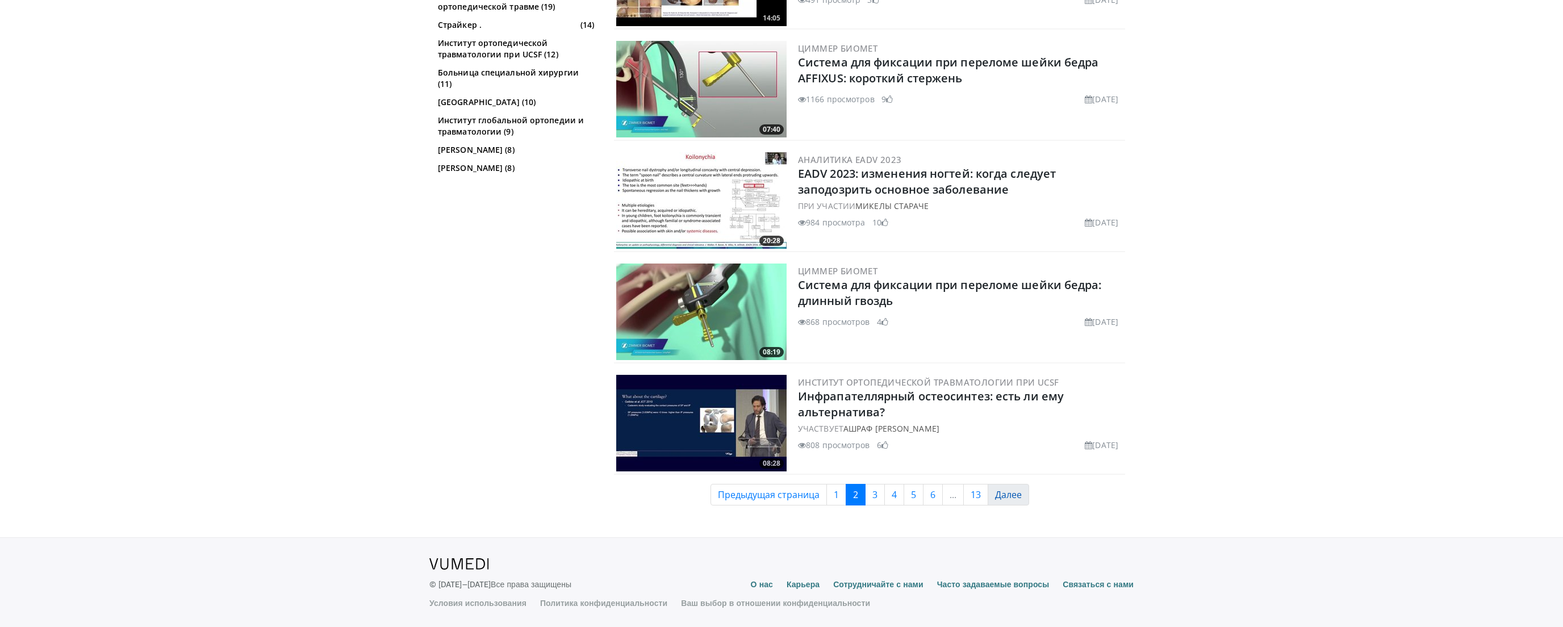 This screenshot has width=1563, height=627. I want to click on ya-tr-span: Страйкер ., so click(459, 25).